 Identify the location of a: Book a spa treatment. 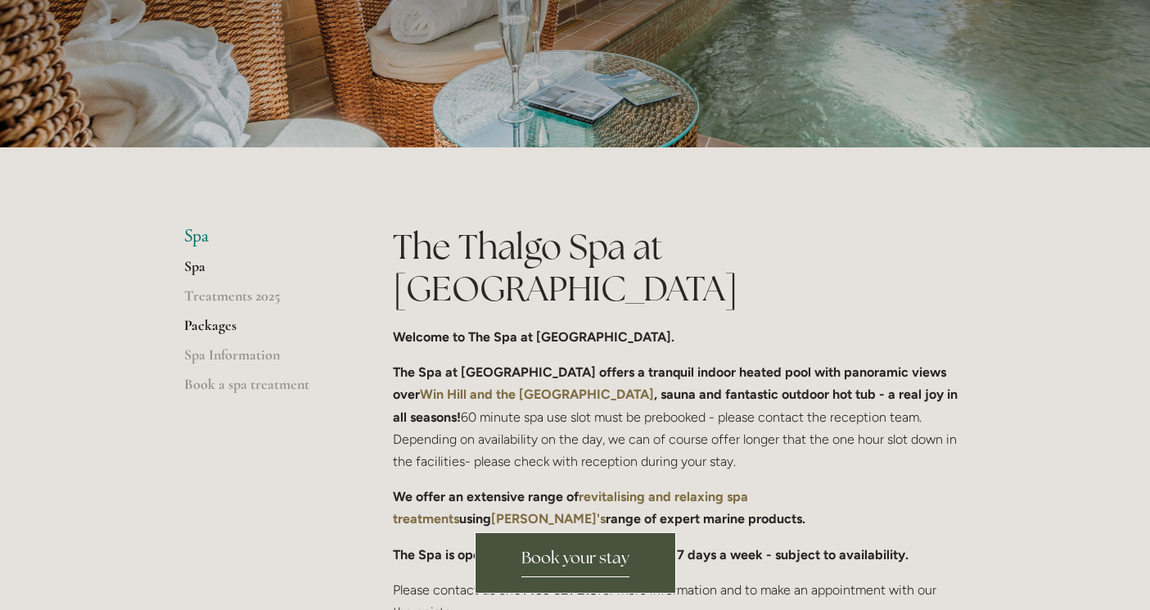
(262, 390).